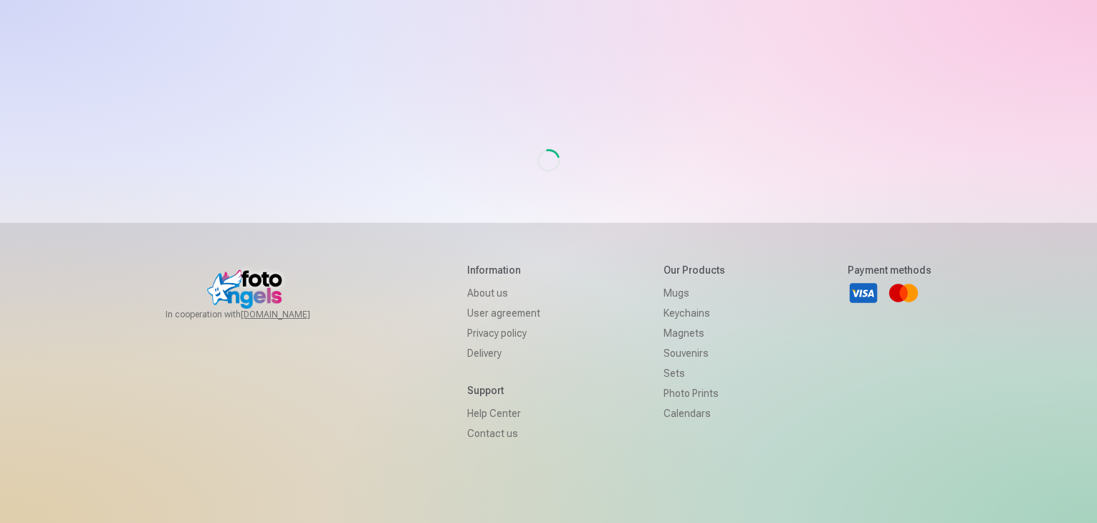 The width and height of the screenshot is (1097, 523). Describe the element at coordinates (695, 373) in the screenshot. I see `a: Sets` at that location.